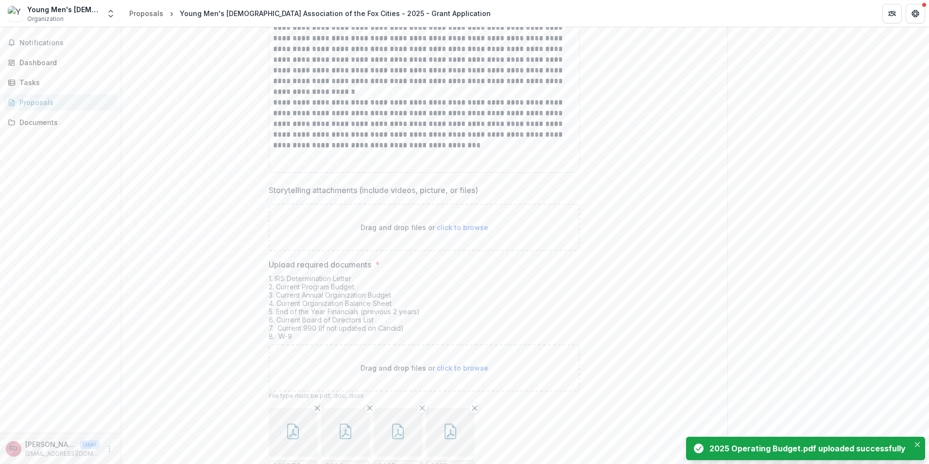 Image resolution: width=929 pixels, height=464 pixels. Describe the element at coordinates (60, 62) in the screenshot. I see `a: Dashboard` at that location.